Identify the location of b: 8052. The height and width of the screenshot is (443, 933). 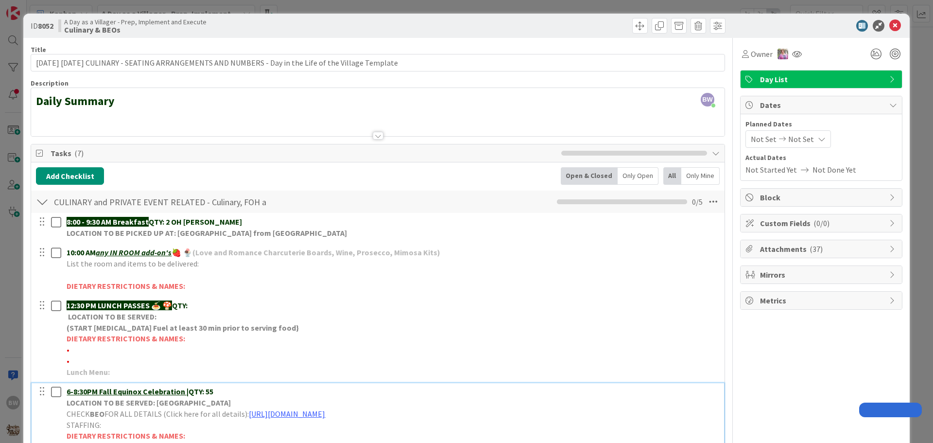
(46, 26).